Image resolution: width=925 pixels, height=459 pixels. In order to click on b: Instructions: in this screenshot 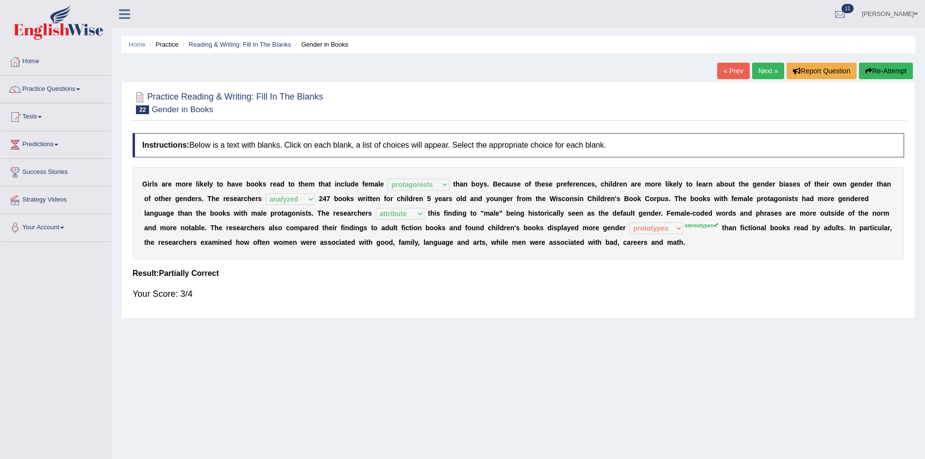, I will do `click(166, 145)`.